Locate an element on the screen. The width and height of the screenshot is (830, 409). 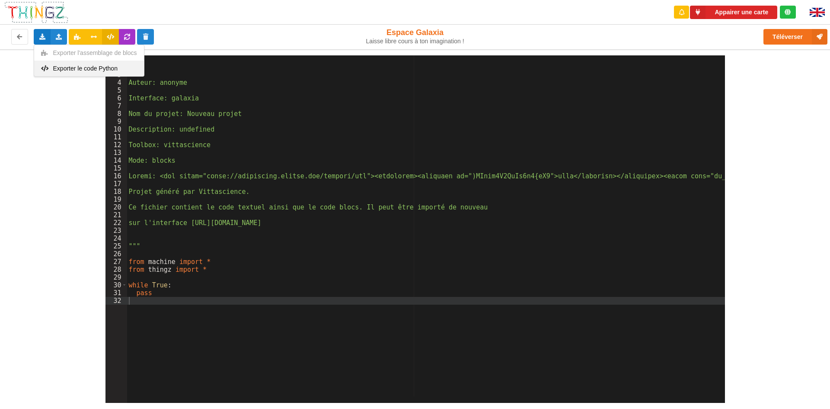
div: 9 is located at coordinates (116, 121).